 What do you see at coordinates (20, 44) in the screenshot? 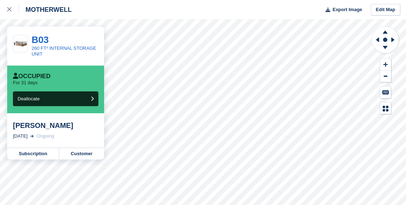
I see `img: Screenshot%202025-05-22%20at%2015.20.24.png` at bounding box center [20, 44].